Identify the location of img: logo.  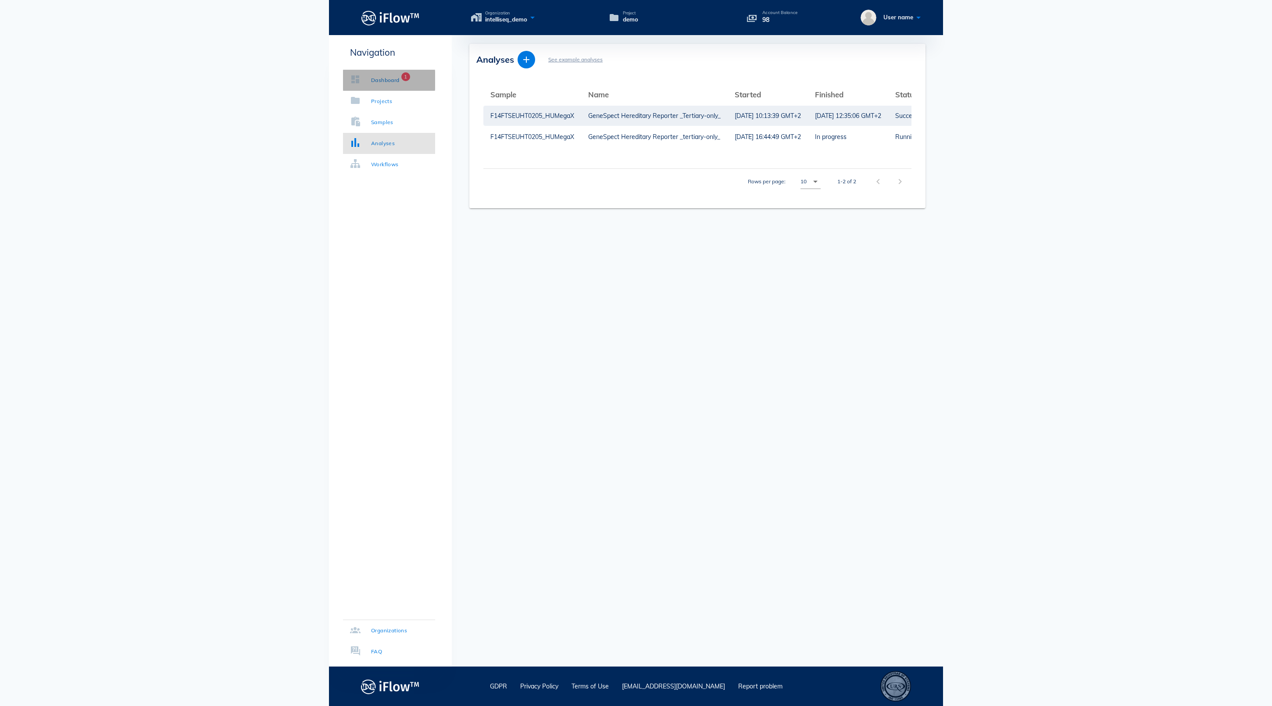
(390, 687).